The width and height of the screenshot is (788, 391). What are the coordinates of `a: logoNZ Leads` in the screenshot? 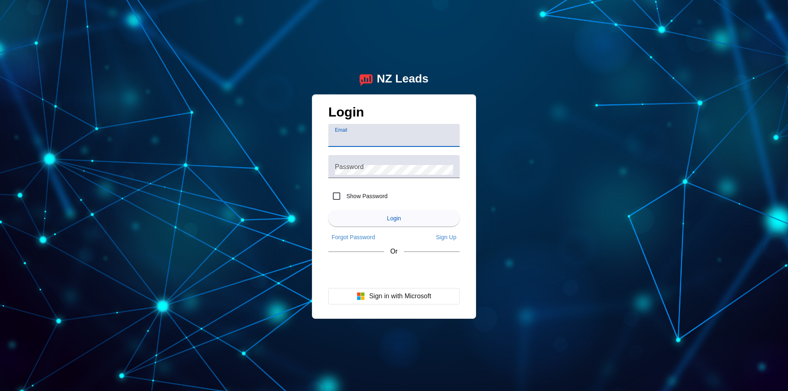 It's located at (394, 79).